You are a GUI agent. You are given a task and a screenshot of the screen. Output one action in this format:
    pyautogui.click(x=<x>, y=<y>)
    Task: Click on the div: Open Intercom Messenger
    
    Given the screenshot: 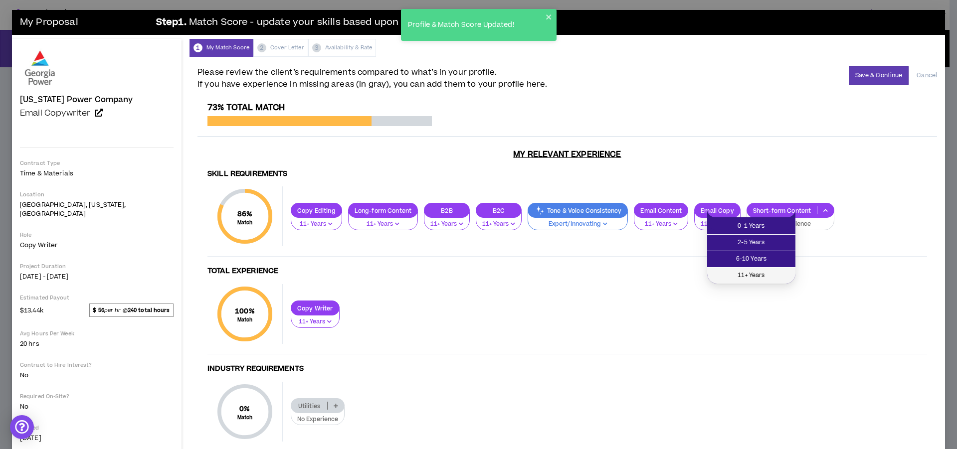 What is the action you would take?
    pyautogui.click(x=22, y=427)
    